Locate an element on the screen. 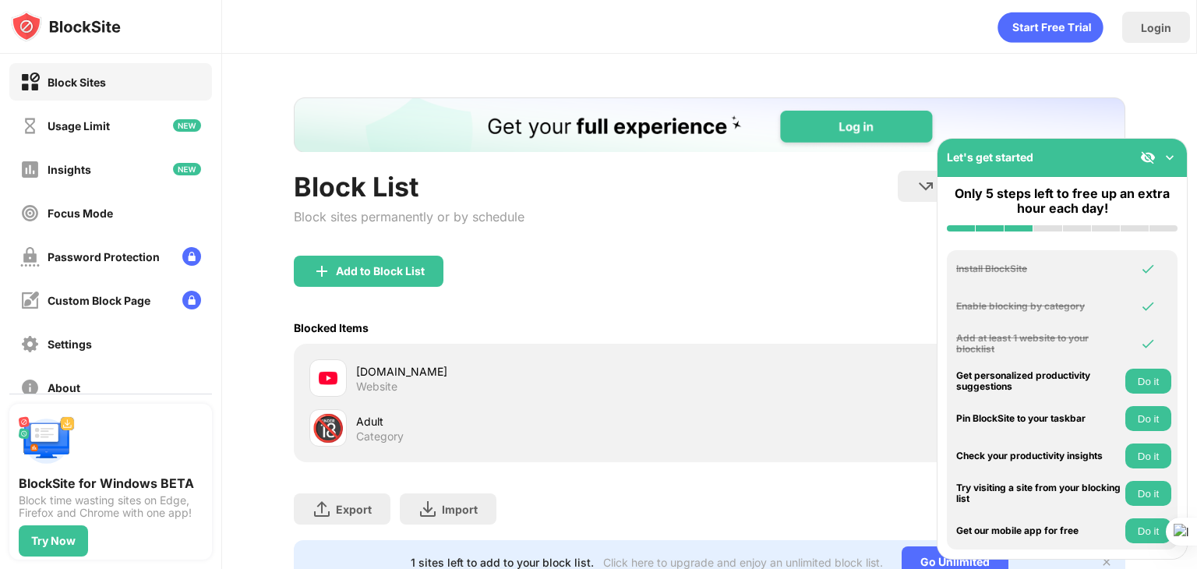 This screenshot has height=569, width=1197. div: Blocked Items is located at coordinates (331, 327).